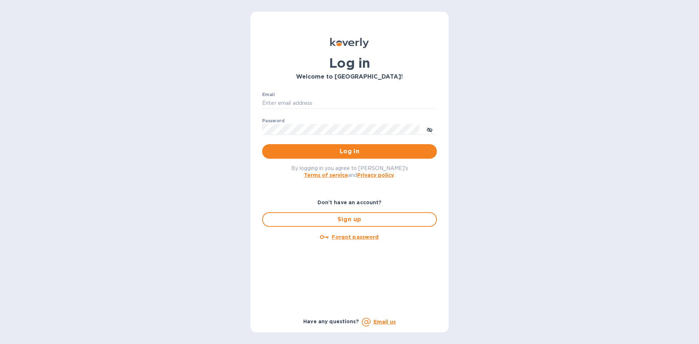 This screenshot has width=699, height=344. What do you see at coordinates (350, 220) in the screenshot?
I see `span: Sign up` at bounding box center [350, 220].